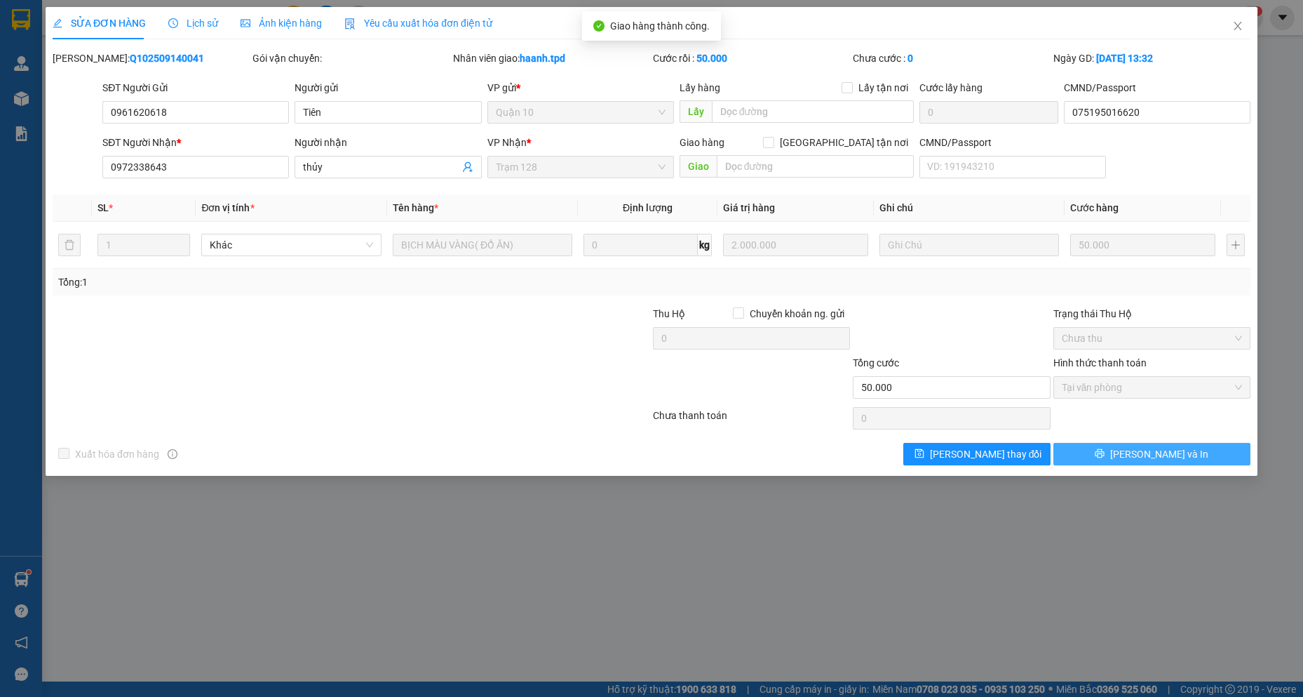 Image resolution: width=1303 pixels, height=697 pixels. Describe the element at coordinates (951, 88) in the screenshot. I see `label: Cước lấy hàng` at that location.